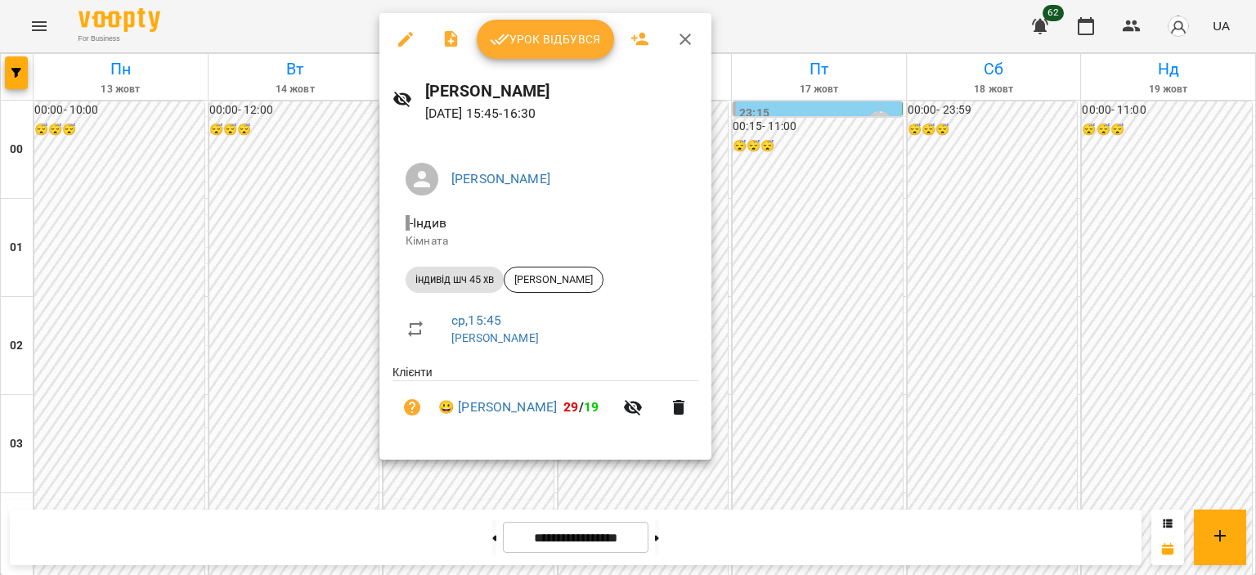 The image size is (1256, 575). What do you see at coordinates (545, 39) in the screenshot?
I see `button: Урок відбувся` at bounding box center [545, 39].